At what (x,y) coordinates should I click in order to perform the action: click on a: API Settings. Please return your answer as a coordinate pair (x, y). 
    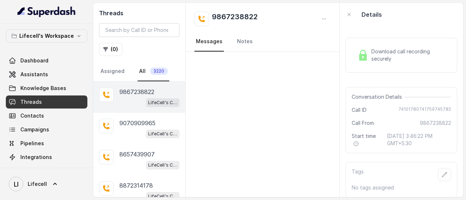
    Looking at the image, I should click on (47, 171).